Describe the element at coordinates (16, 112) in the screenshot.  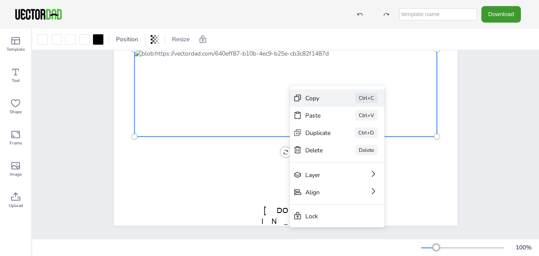
I see `span: Shape` at that location.